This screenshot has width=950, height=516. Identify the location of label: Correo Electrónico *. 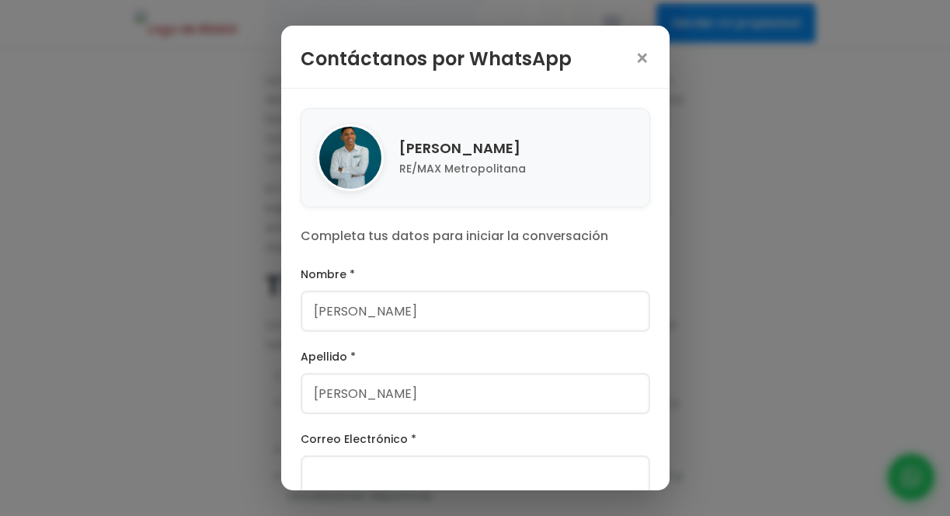
(475, 439).